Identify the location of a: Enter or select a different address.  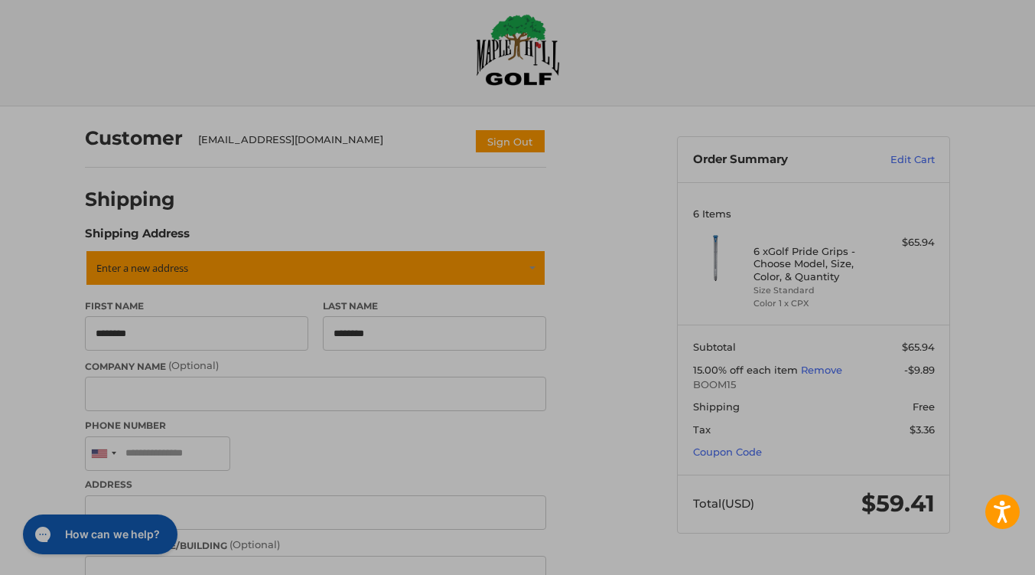
(315, 268).